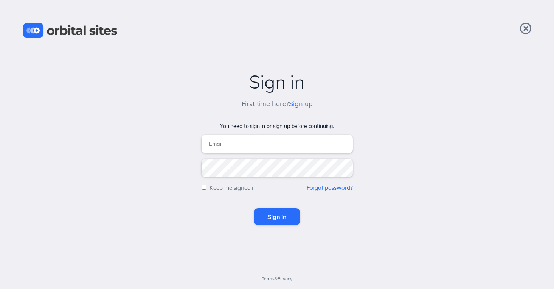  Describe the element at coordinates (277, 144) in the screenshot. I see `input: Email` at that location.